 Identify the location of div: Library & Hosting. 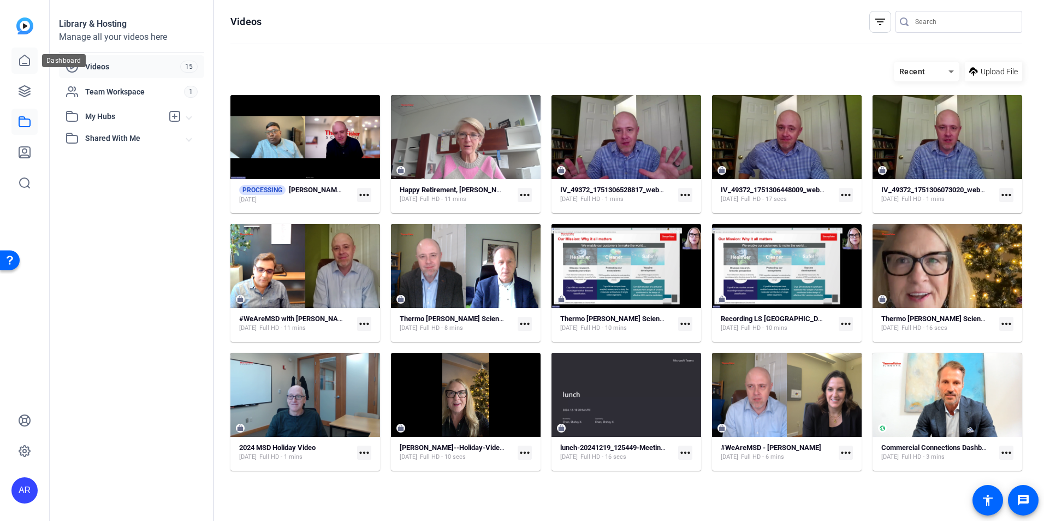
(132, 24).